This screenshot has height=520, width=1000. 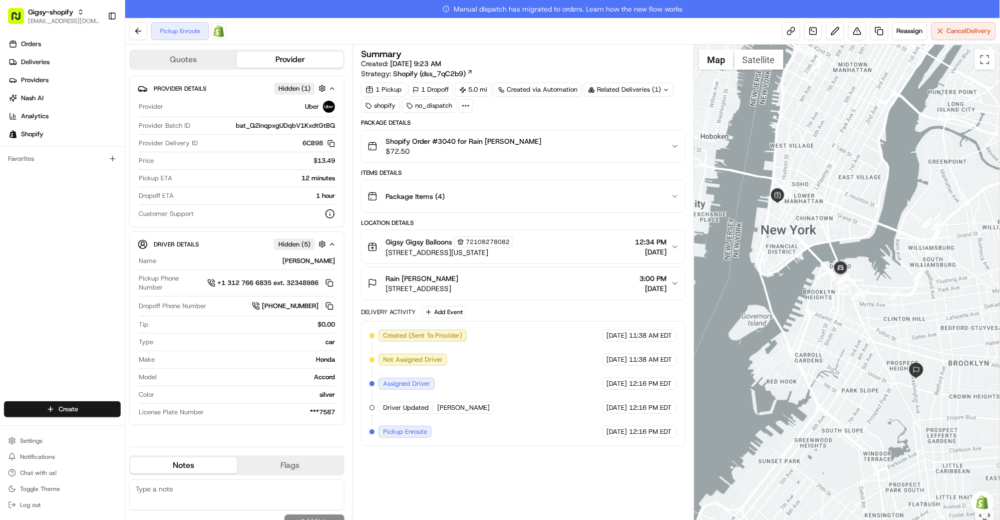 I want to click on button: Reassign, so click(x=909, y=31).